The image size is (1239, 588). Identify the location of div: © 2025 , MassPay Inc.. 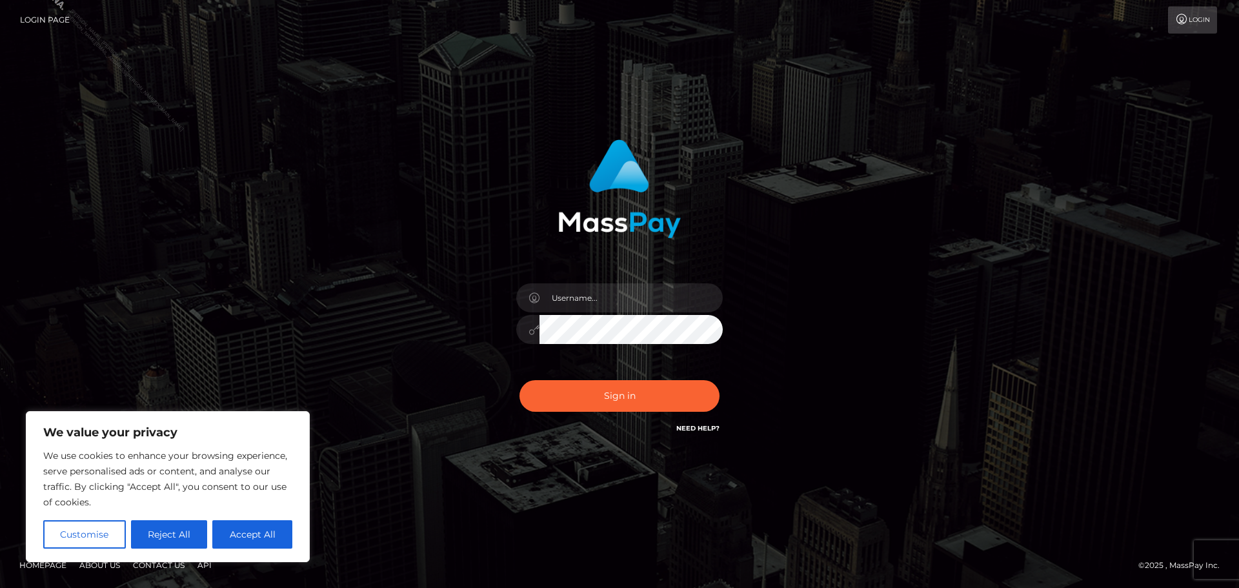
(1184, 565).